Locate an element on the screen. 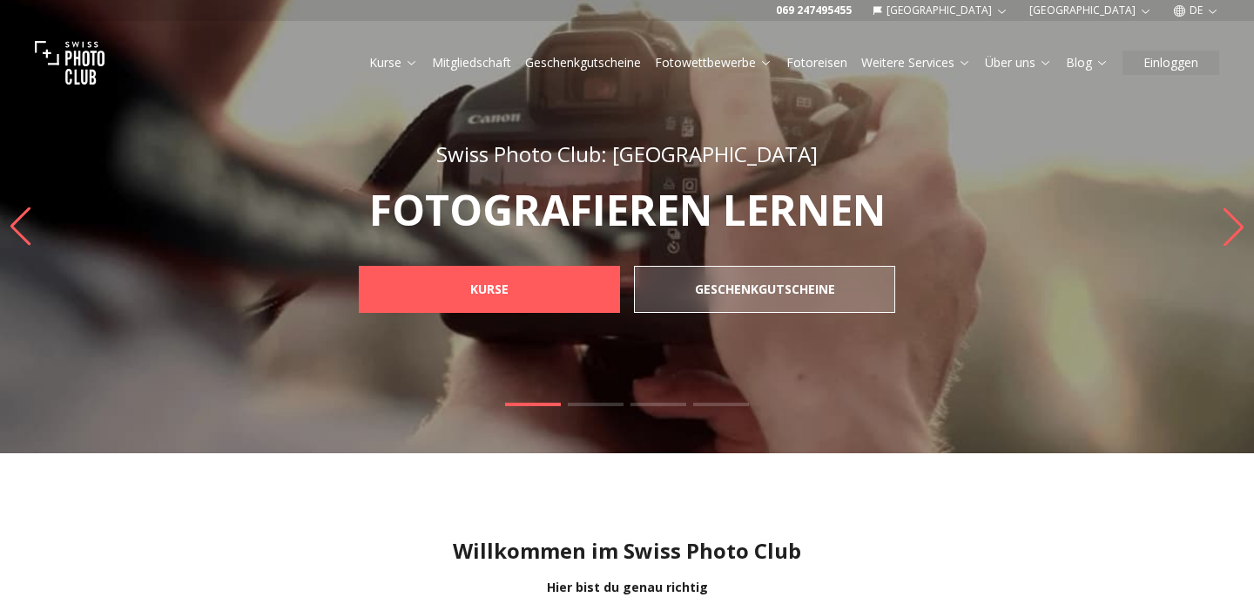  button: Blog is located at coordinates (1087, 63).